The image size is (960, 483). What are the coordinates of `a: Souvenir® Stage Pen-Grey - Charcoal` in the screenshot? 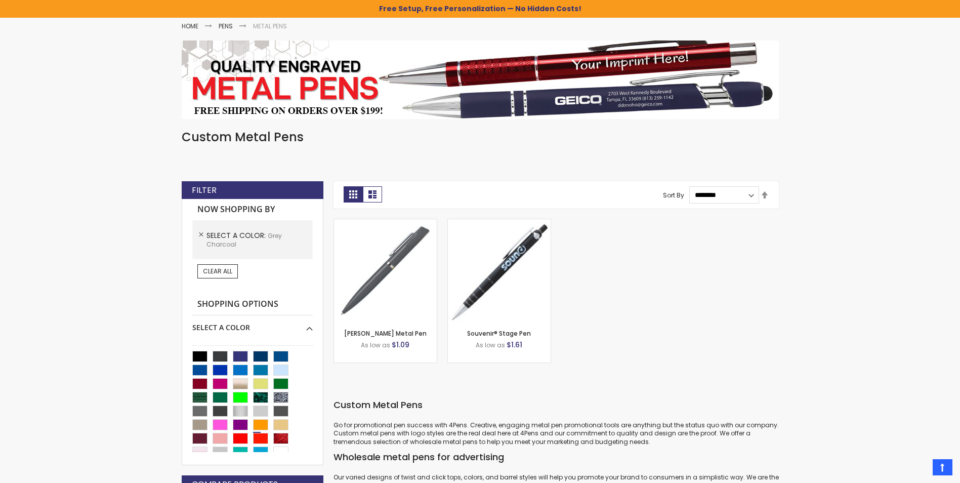 It's located at (499, 223).